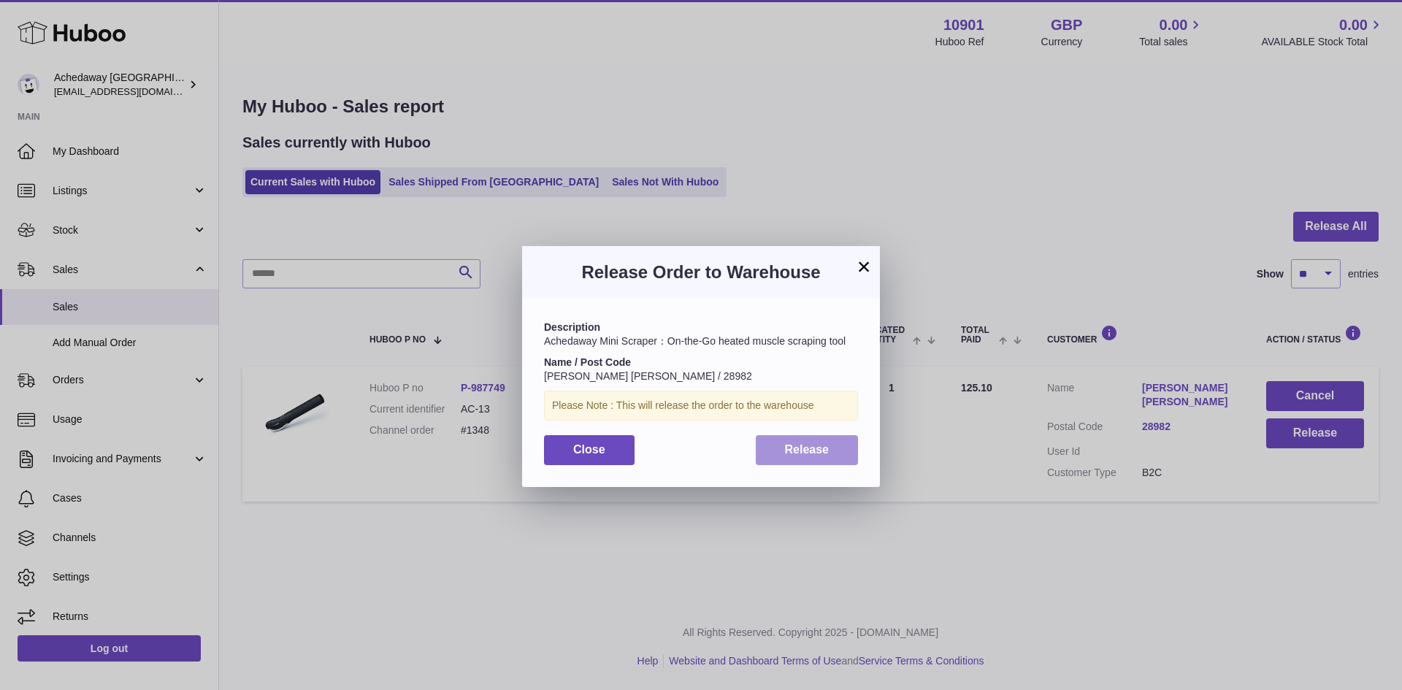 The image size is (1402, 690). Describe the element at coordinates (589, 450) in the screenshot. I see `button: Close` at that location.